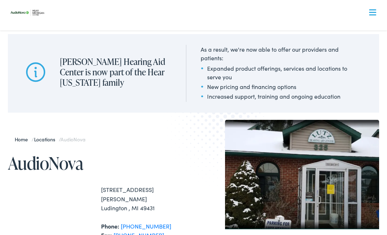 The height and width of the screenshot is (235, 387). Describe the element at coordinates (46, 139) in the screenshot. I see `a: Locations` at that location.